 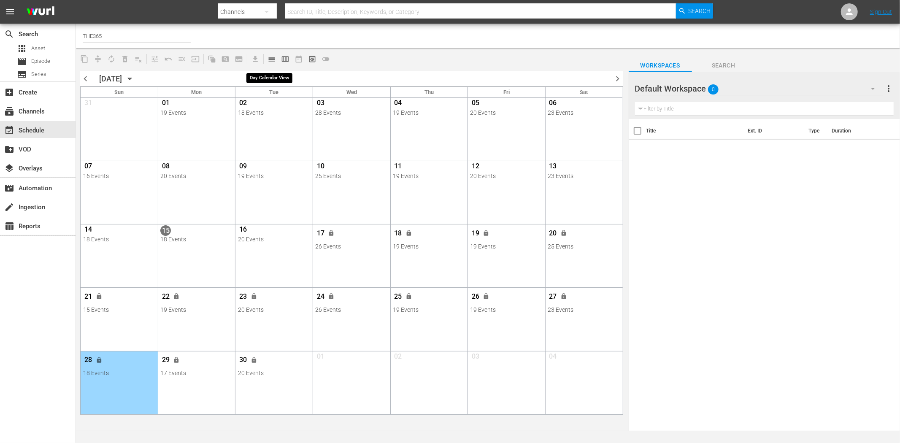 I want to click on span: 22, so click(x=165, y=297).